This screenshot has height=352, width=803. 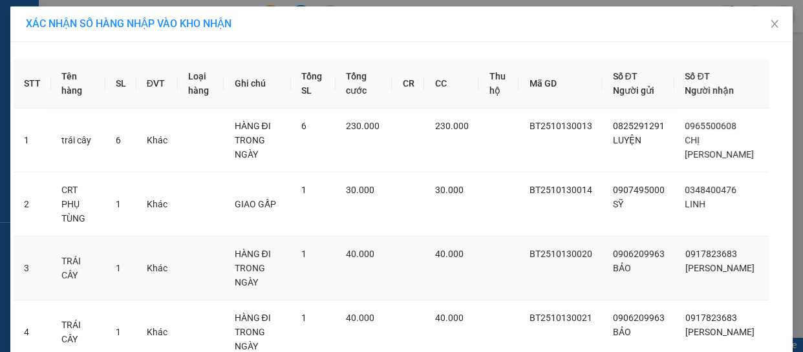 What do you see at coordinates (78, 140) in the screenshot?
I see `td: trái cây` at bounding box center [78, 140].